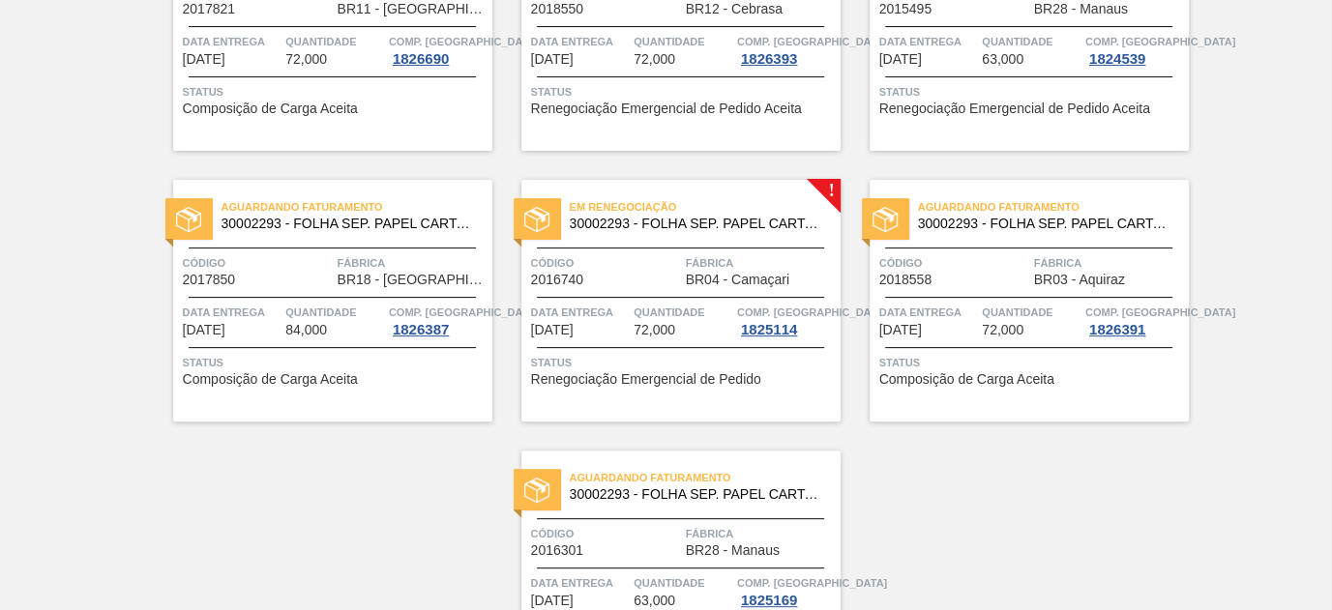 This screenshot has height=610, width=1332. I want to click on span: 20/10/2025, so click(900, 330).